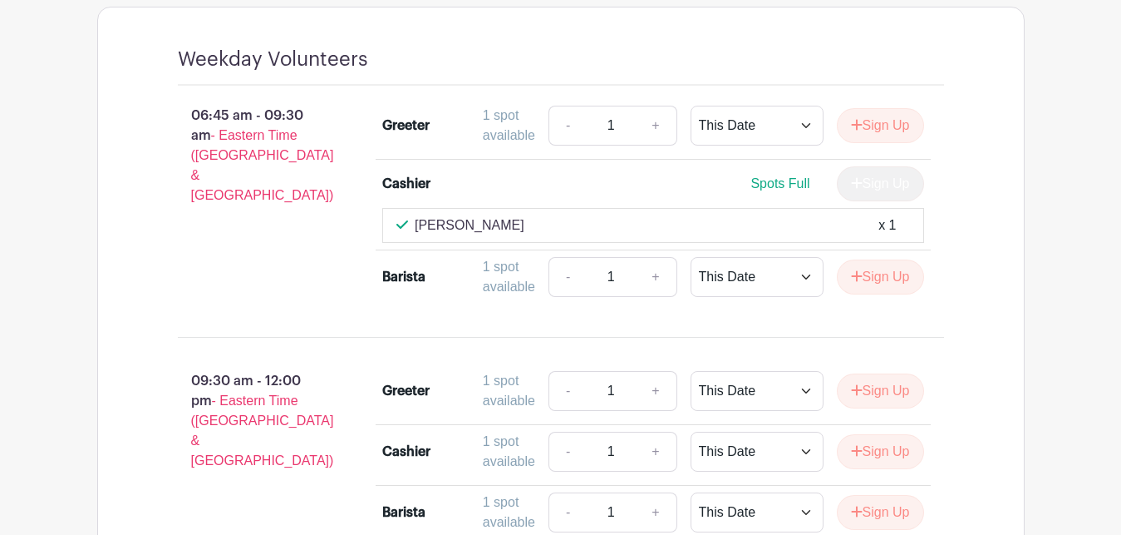 The width and height of the screenshot is (1121, 535). Describe the element at coordinates (273, 59) in the screenshot. I see `h4: Weekday Volunteers` at that location.